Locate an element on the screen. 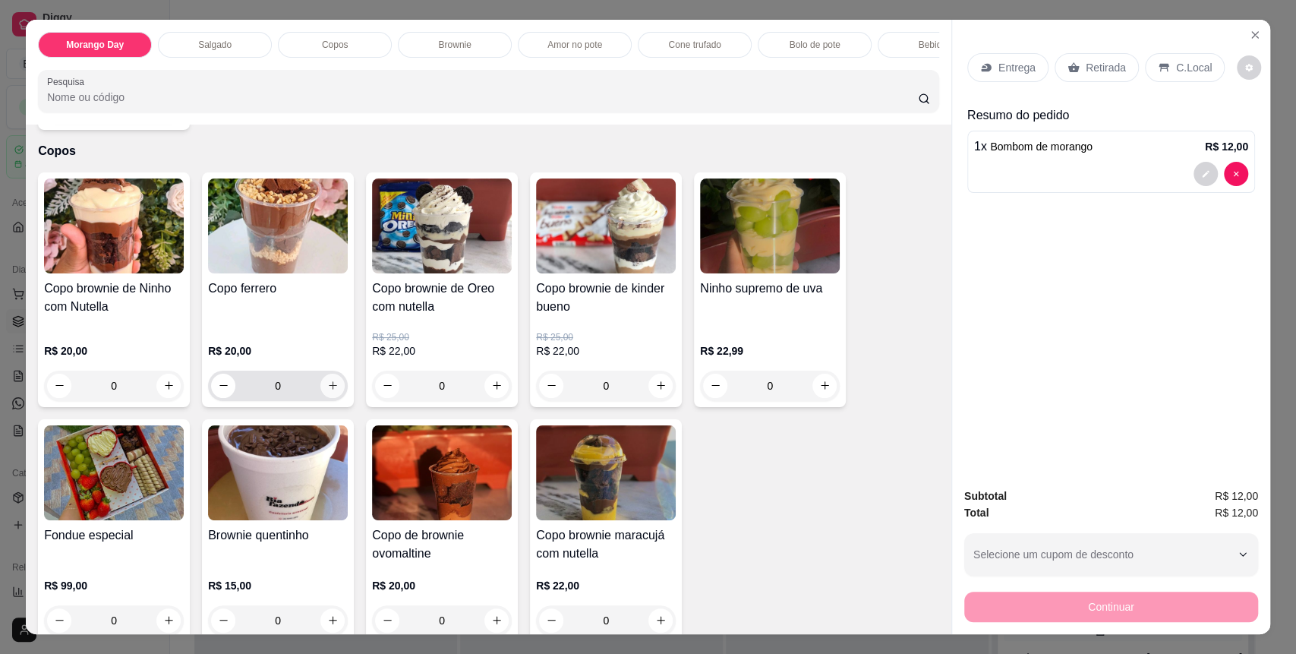 Image resolution: width=1296 pixels, height=654 pixels. button: Close is located at coordinates (1255, 35).